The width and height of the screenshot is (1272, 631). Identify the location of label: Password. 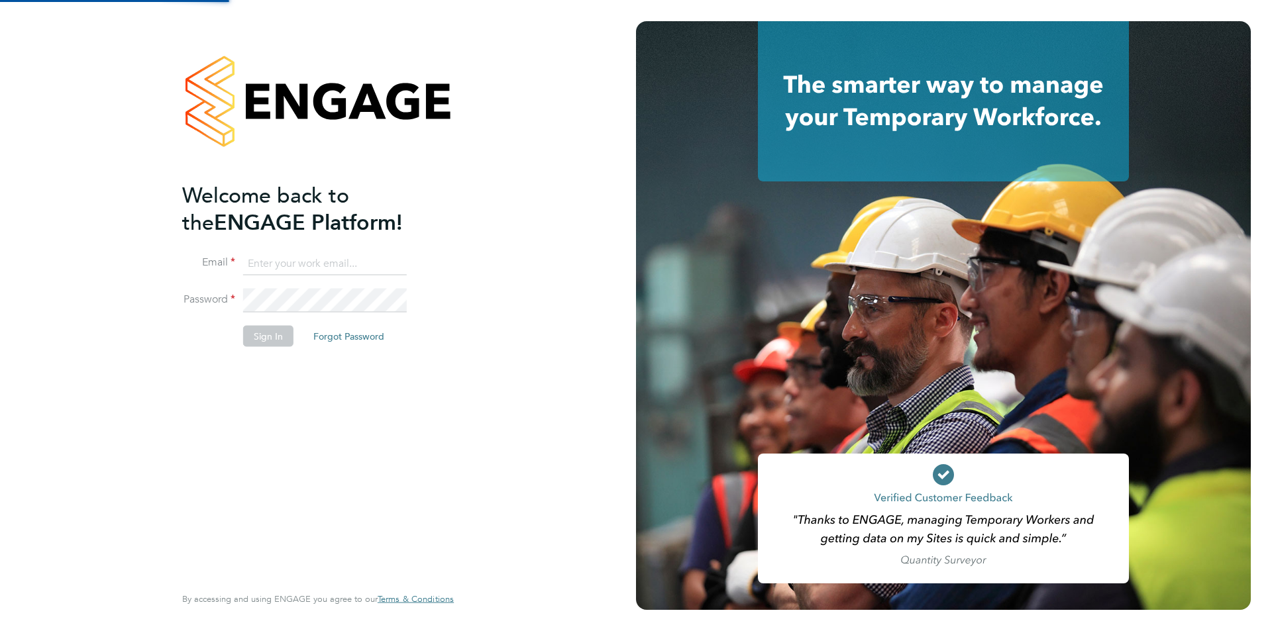
(209, 299).